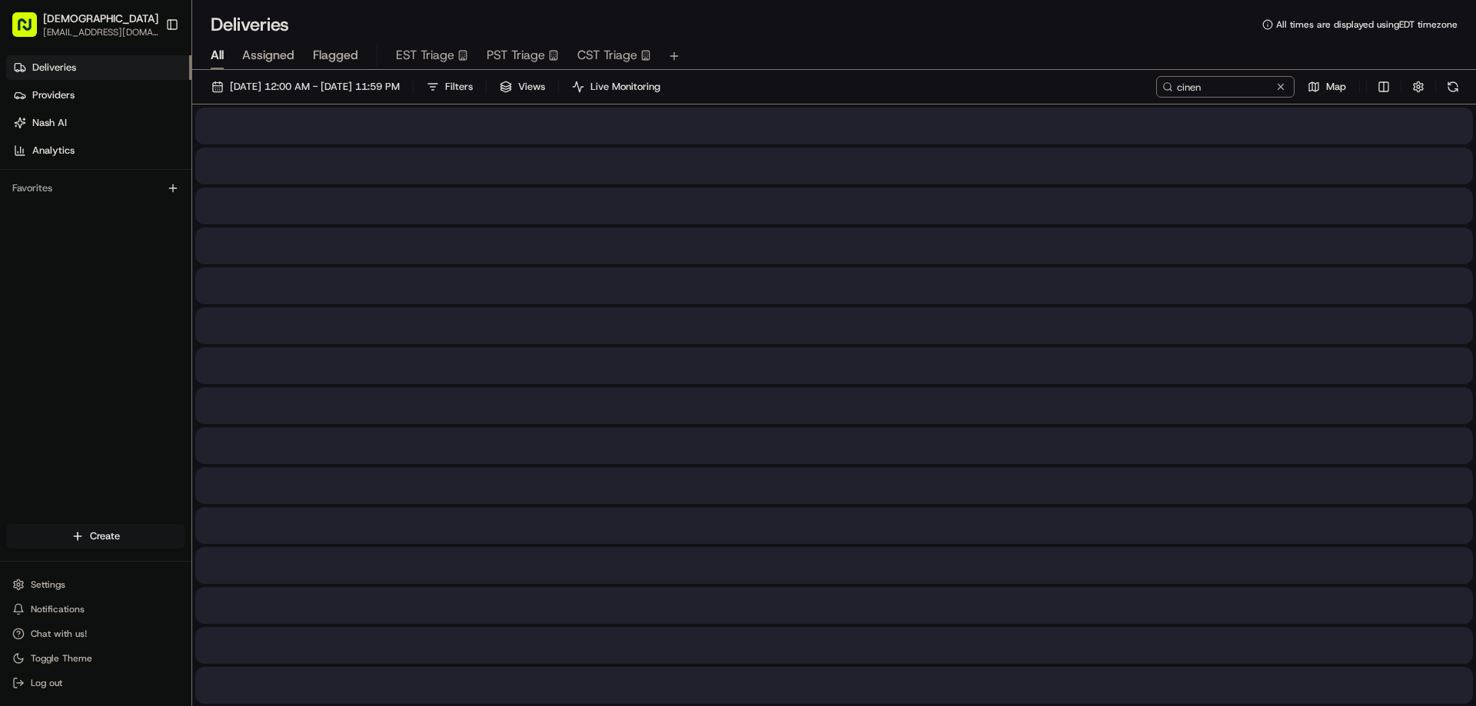  What do you see at coordinates (459, 87) in the screenshot?
I see `span: Filters` at bounding box center [459, 87].